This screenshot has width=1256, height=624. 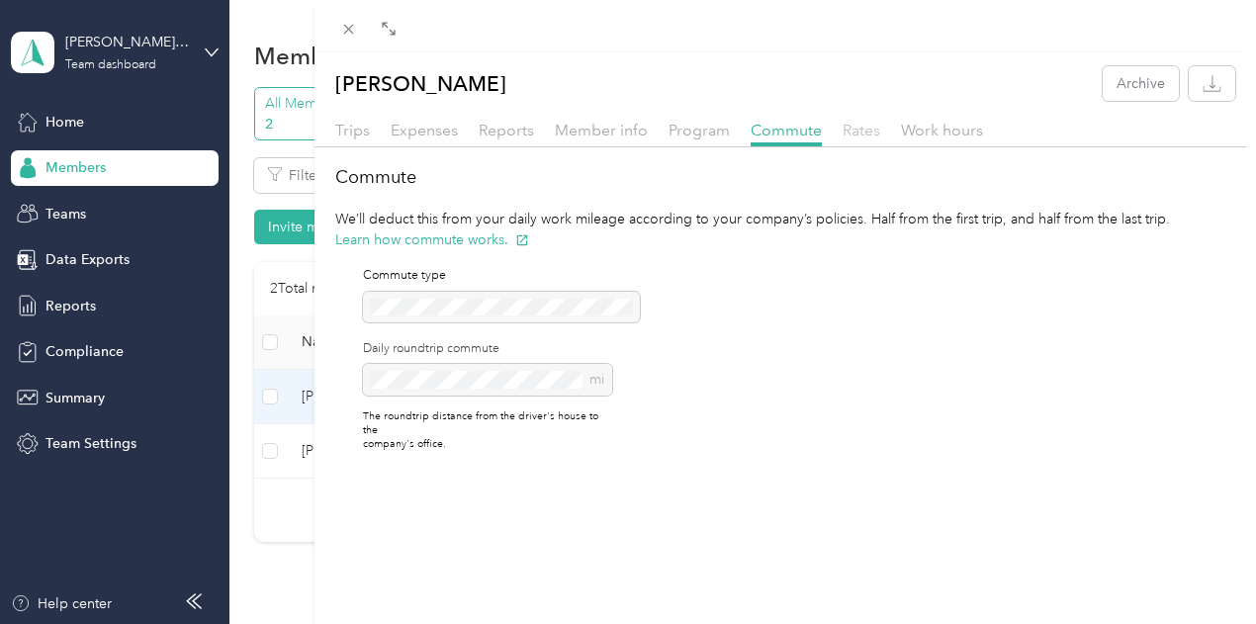 What do you see at coordinates (506, 130) in the screenshot?
I see `span: Reports` at bounding box center [506, 130].